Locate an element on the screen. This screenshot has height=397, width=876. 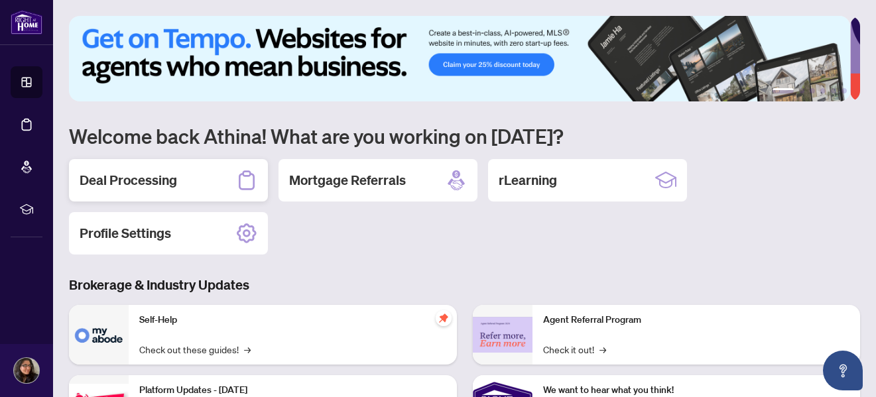
button: Open asap is located at coordinates (843, 371).